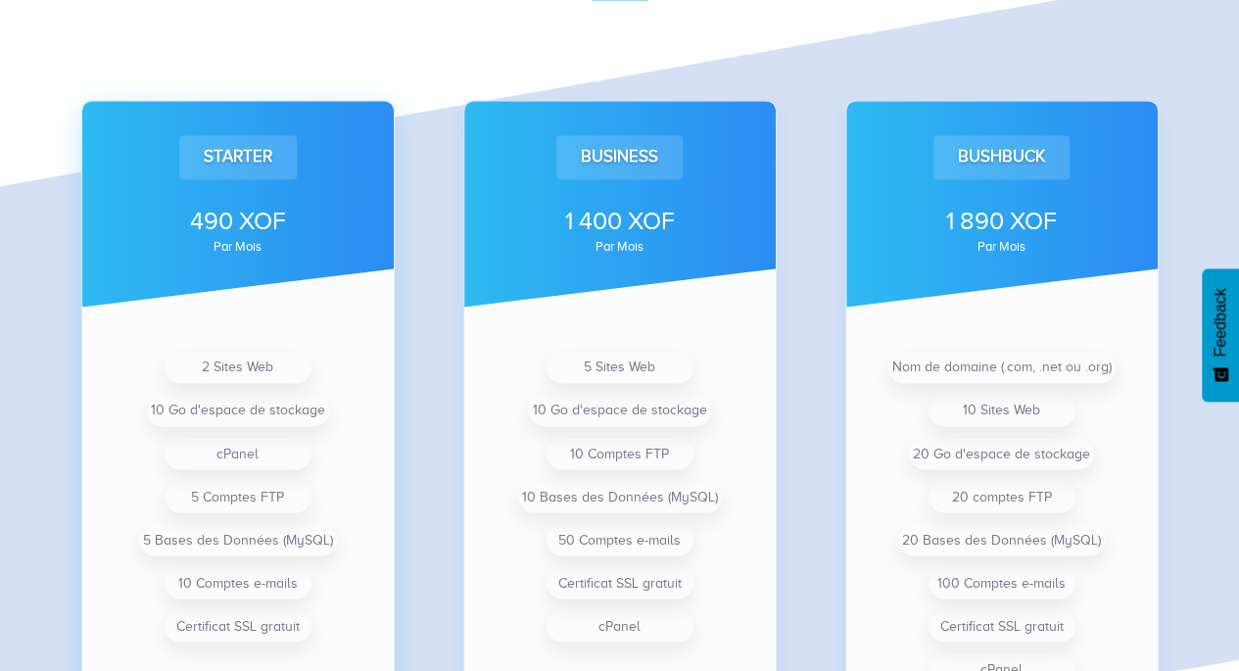 Image resolution: width=1239 pixels, height=671 pixels. Describe the element at coordinates (1002, 410) in the screenshot. I see `li: 10 Sites Web` at that location.